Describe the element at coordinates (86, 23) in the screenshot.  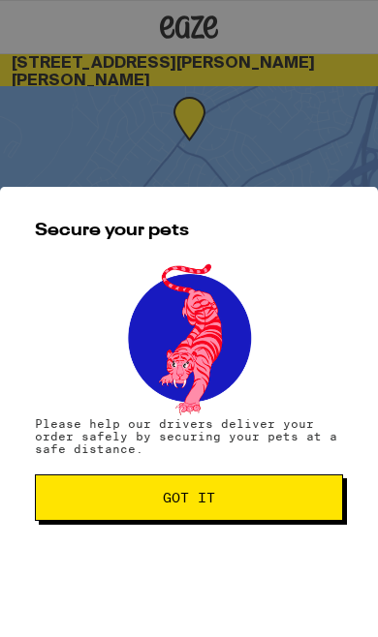
I see `span: Hi. Need any help?` at that location.